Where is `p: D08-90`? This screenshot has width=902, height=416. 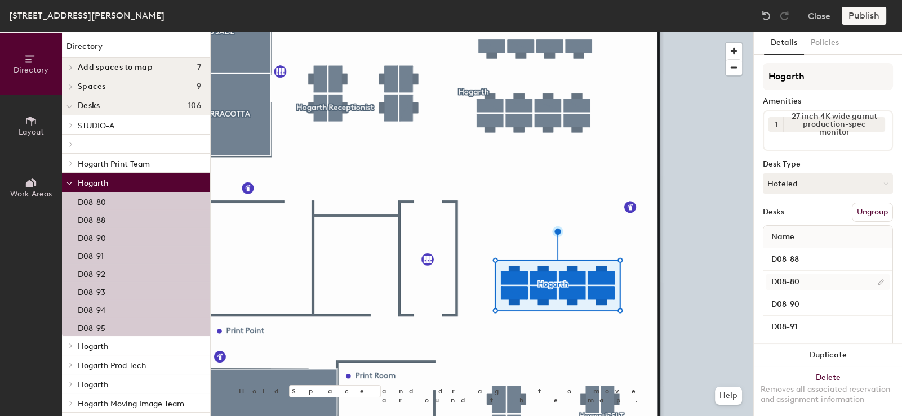
p: D08-90 is located at coordinates (92, 237).